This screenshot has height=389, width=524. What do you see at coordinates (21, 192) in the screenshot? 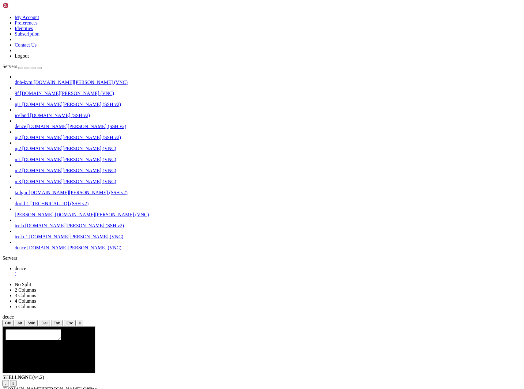
I see `span: tailgnr` at bounding box center [21, 192].